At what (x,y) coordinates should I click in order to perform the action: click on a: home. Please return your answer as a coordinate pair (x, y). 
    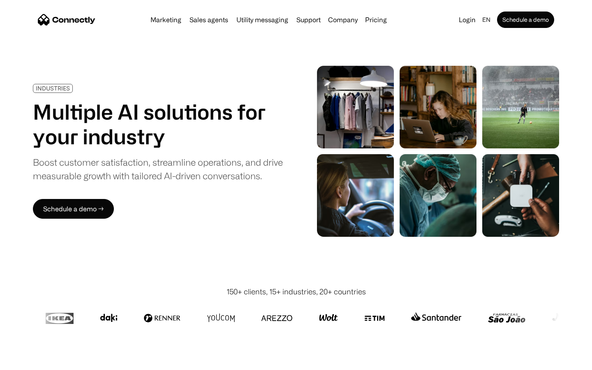
    Looking at the image, I should click on (67, 20).